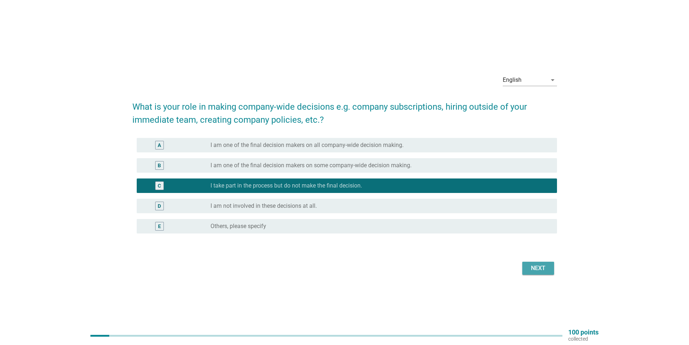  What do you see at coordinates (159, 205) in the screenshot?
I see `div: D` at bounding box center [159, 205].